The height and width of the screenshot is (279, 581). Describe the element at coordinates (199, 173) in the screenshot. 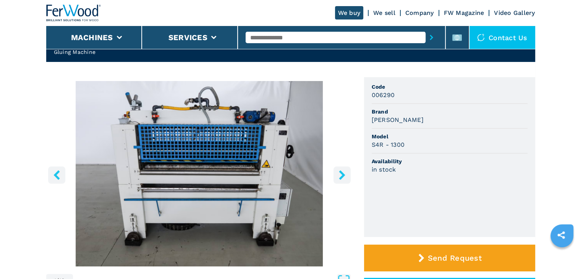

I see `div: Go to Slide 1` at that location.